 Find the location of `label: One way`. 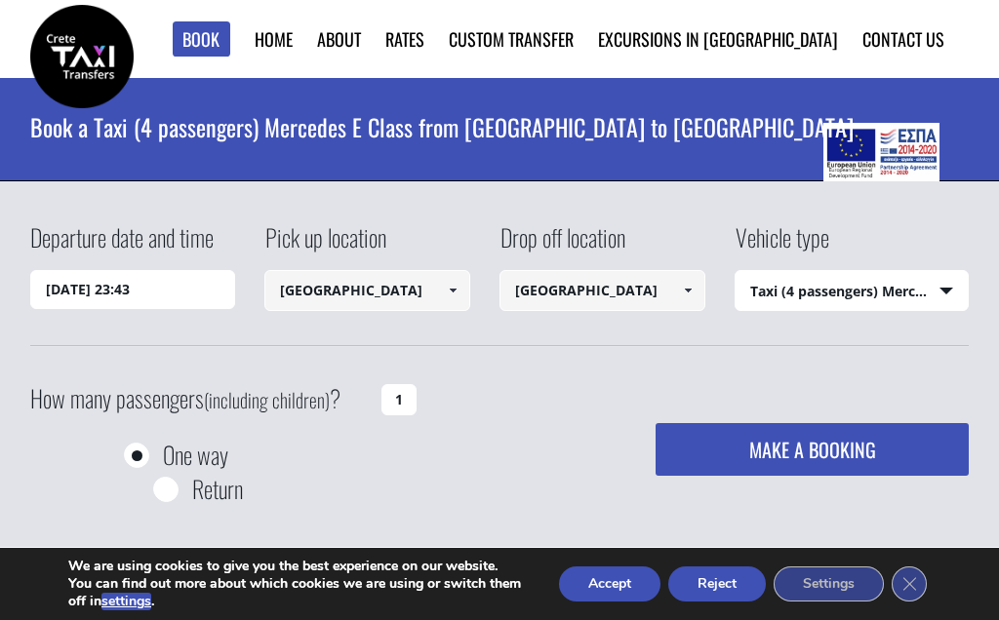

label: One way is located at coordinates (195, 455).